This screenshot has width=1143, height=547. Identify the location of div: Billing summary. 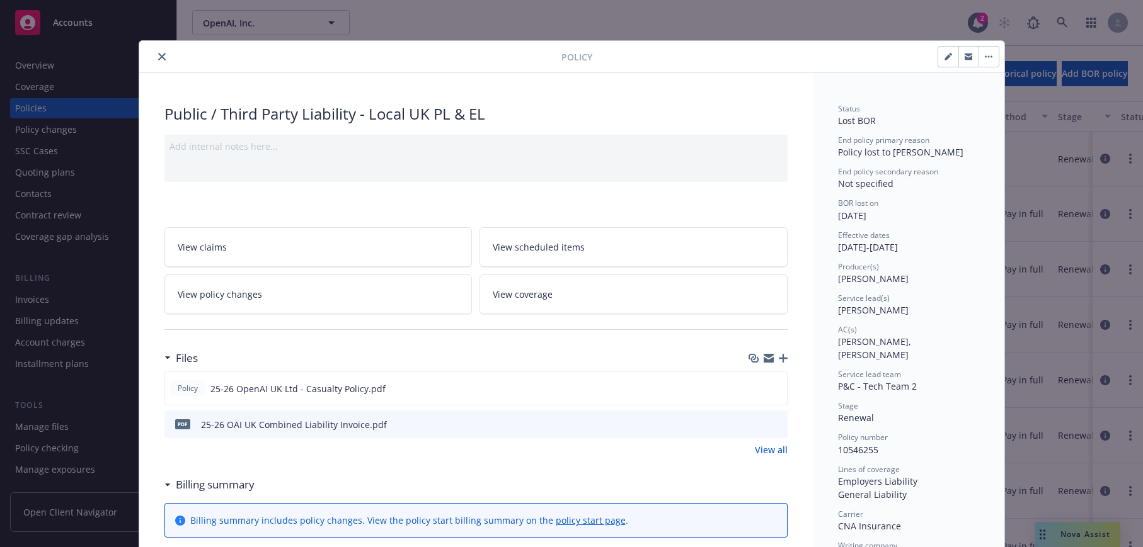
(209, 485).